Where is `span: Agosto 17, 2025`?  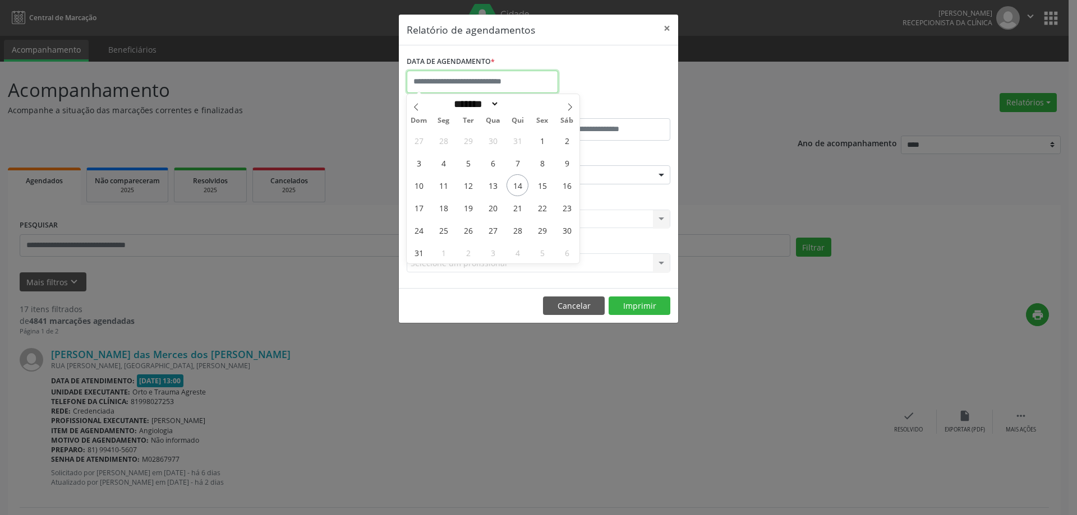
span: Agosto 17, 2025 is located at coordinates (418, 207).